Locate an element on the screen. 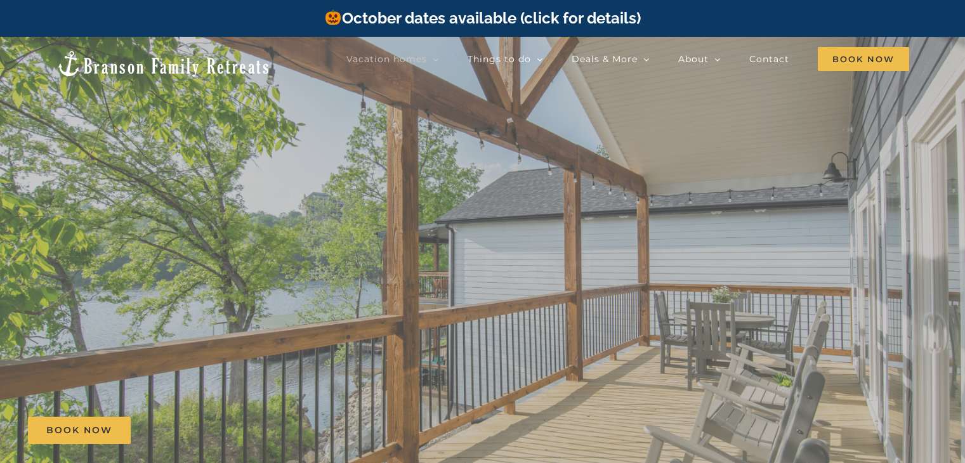 Image resolution: width=965 pixels, height=463 pixels. span: Things to do is located at coordinates (499, 59).